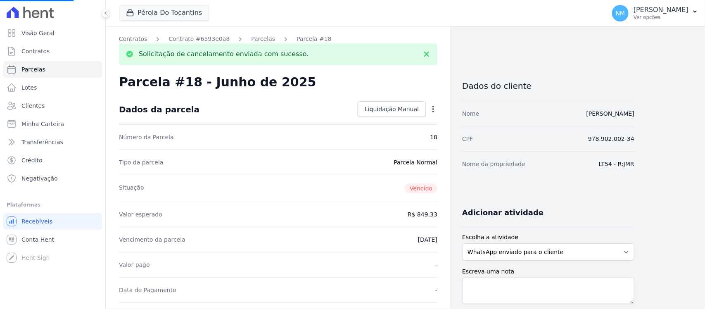 This screenshot has height=309, width=705. What do you see at coordinates (468, 139) in the screenshot?
I see `dt: CPF` at bounding box center [468, 139].